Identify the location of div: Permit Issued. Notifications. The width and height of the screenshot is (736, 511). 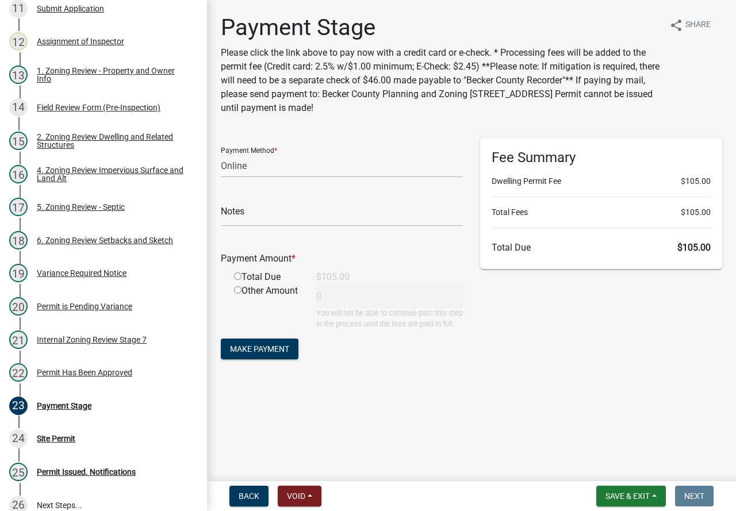
(86, 472).